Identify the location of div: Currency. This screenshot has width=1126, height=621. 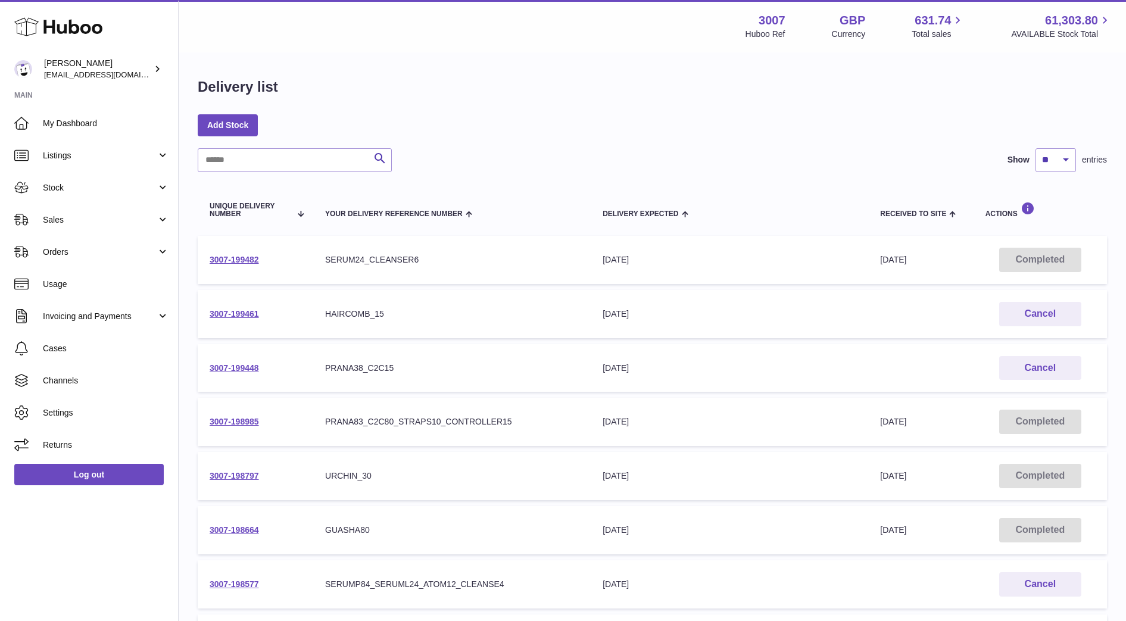
(848, 34).